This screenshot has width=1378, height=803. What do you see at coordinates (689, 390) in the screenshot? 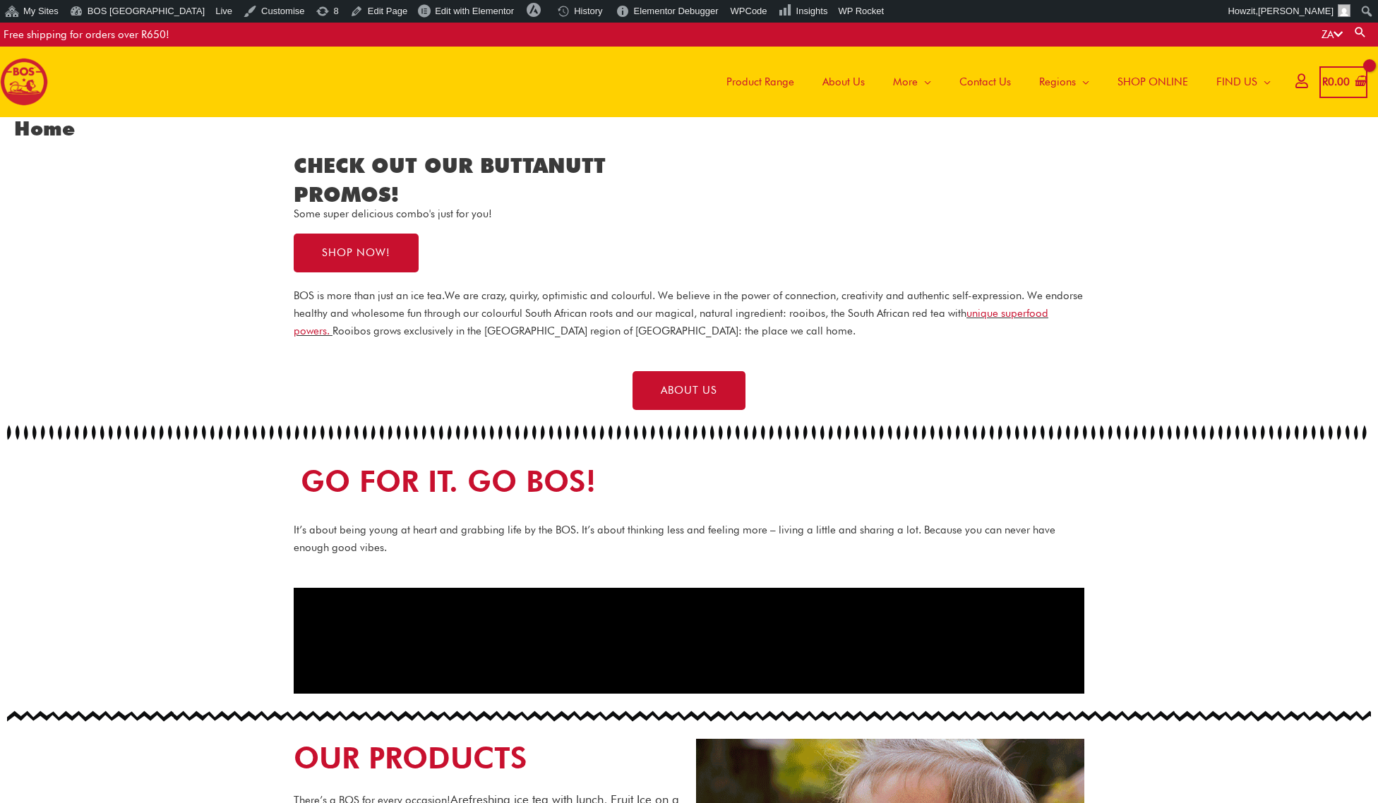
I see `span: ABOUT US` at bounding box center [689, 390].